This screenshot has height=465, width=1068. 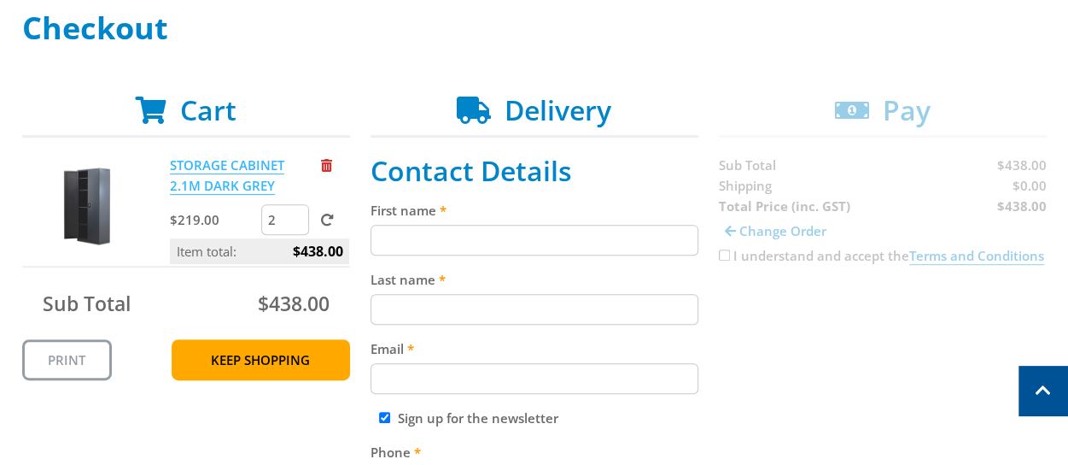 I want to click on a: Keep Shopping, so click(x=260, y=360).